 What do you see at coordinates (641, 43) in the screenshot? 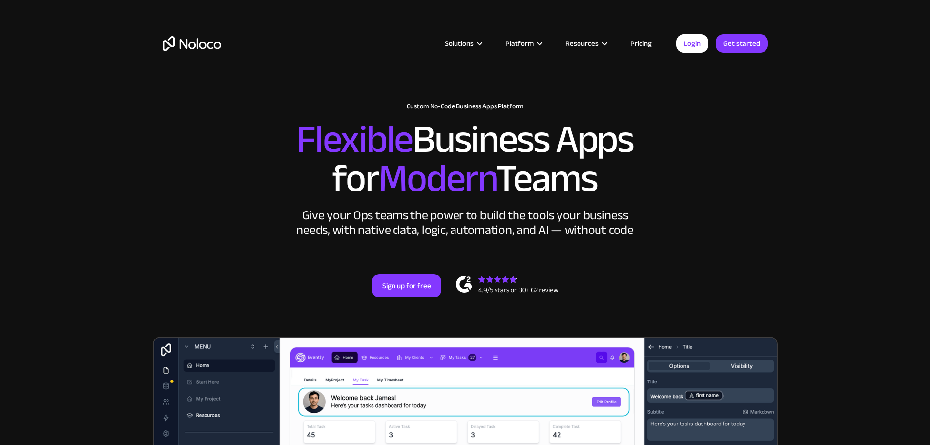
I see `a: Pricing` at bounding box center [641, 43].